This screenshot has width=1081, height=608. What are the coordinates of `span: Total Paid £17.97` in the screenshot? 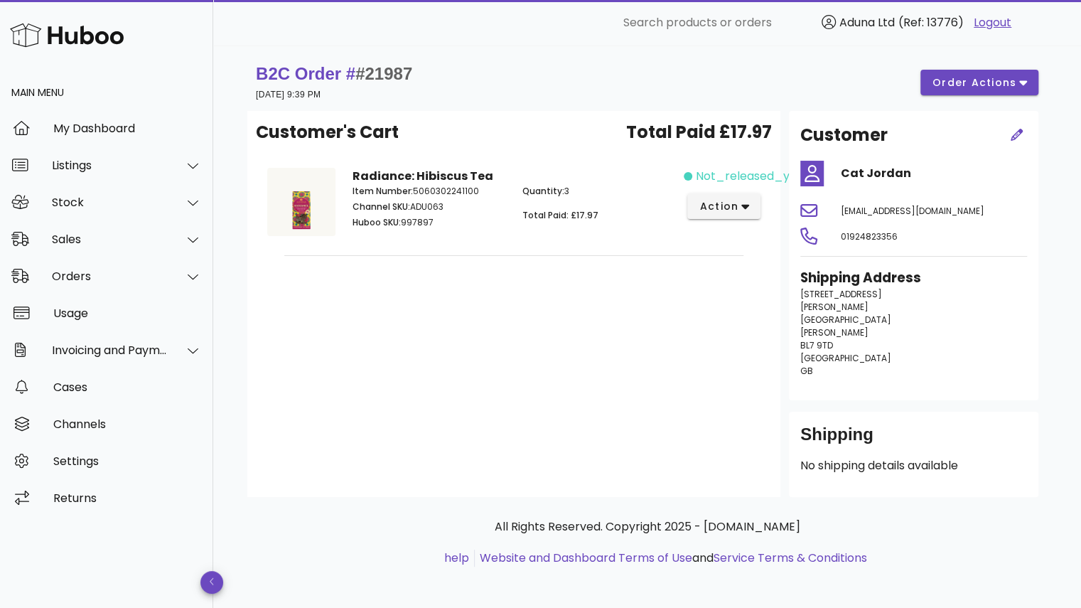 It's located at (698, 132).